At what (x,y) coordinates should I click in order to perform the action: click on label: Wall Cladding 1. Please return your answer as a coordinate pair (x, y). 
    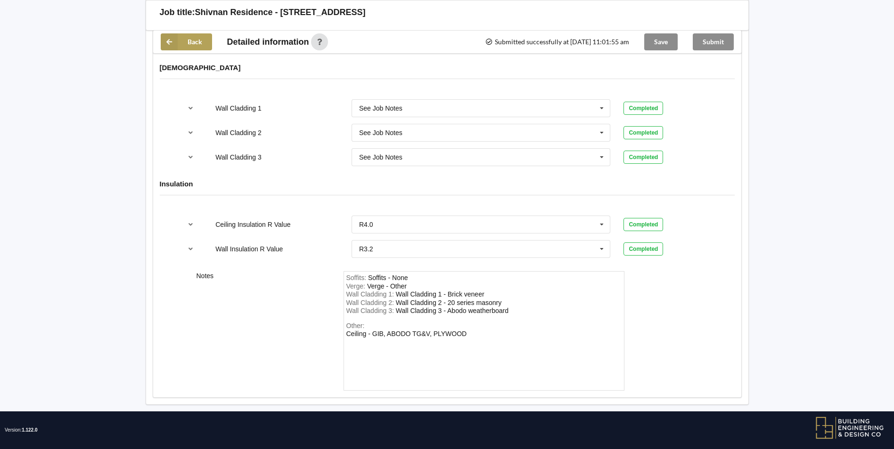
    Looking at the image, I should click on (238, 108).